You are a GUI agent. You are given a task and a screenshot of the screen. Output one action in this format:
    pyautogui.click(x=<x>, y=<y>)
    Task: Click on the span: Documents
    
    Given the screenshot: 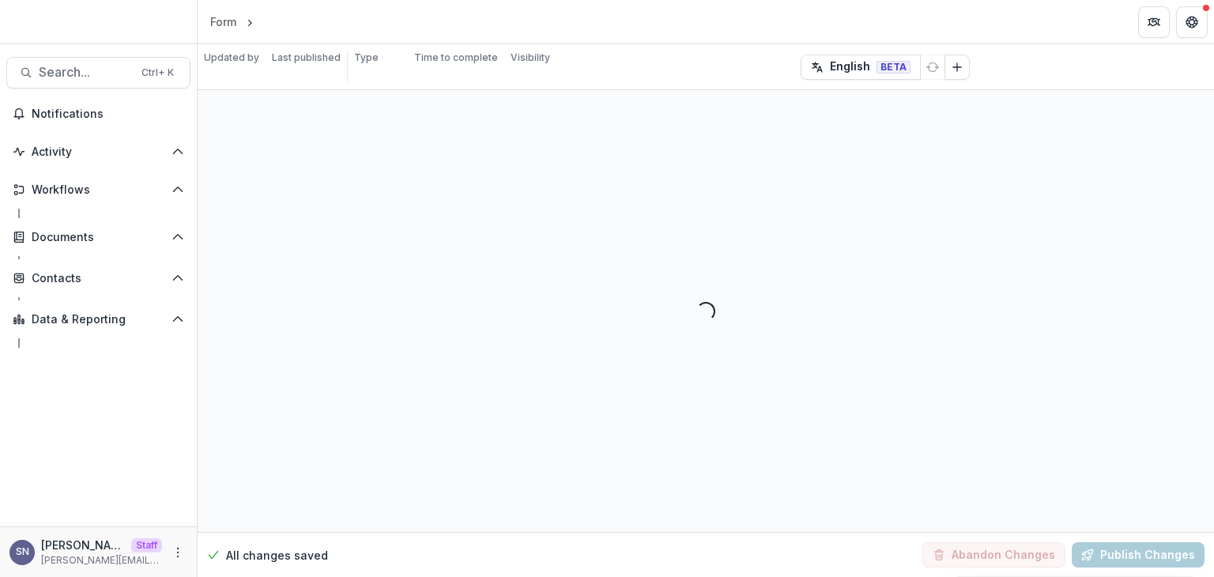 What is the action you would take?
    pyautogui.click(x=98, y=237)
    